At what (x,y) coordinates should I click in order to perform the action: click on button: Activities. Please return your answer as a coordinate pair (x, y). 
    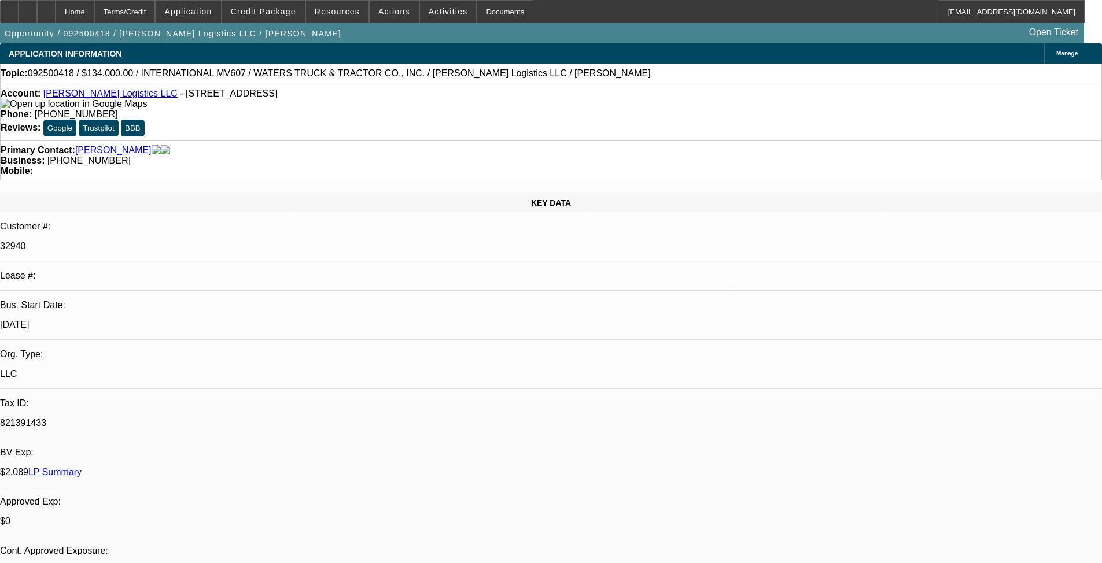
    Looking at the image, I should click on (448, 12).